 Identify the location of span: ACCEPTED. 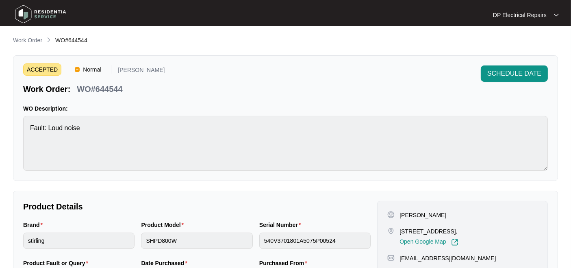
(42, 69).